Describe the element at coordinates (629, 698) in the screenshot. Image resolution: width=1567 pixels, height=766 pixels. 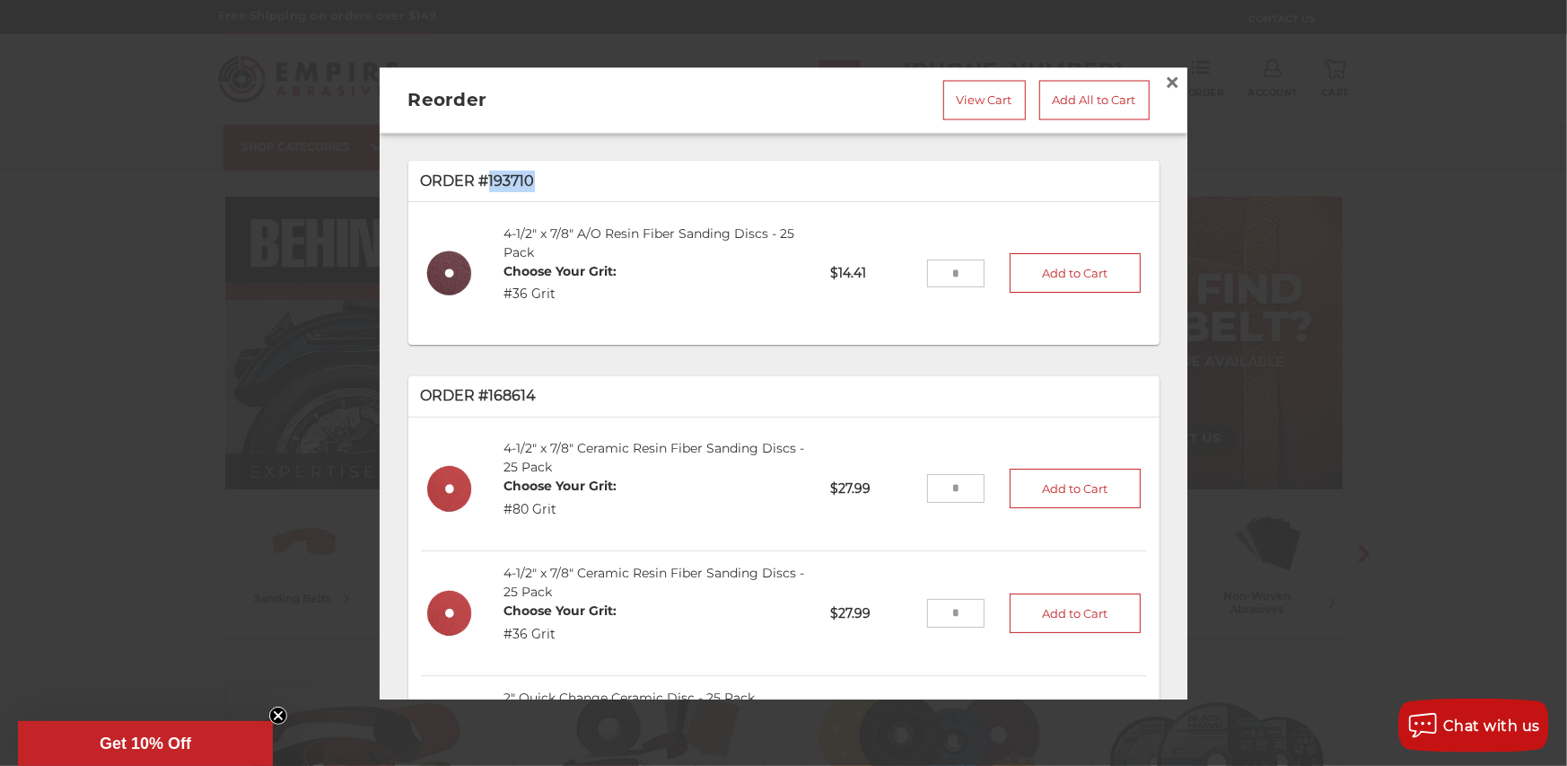
I see `a: 2" Quick Change Ceramic Disc - 25 Pack` at that location.